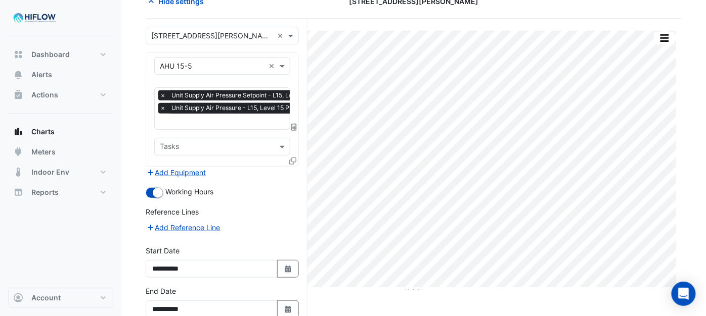 This screenshot has width=706, height=316. Describe the element at coordinates (162, 251) in the screenshot. I see `label: Start Date` at that location.